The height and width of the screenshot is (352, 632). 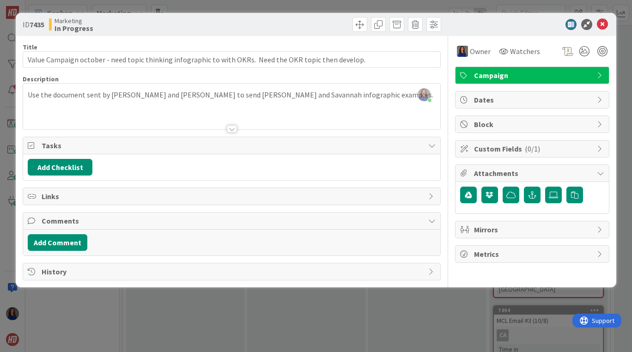 I want to click on span: Attachments, so click(x=533, y=173).